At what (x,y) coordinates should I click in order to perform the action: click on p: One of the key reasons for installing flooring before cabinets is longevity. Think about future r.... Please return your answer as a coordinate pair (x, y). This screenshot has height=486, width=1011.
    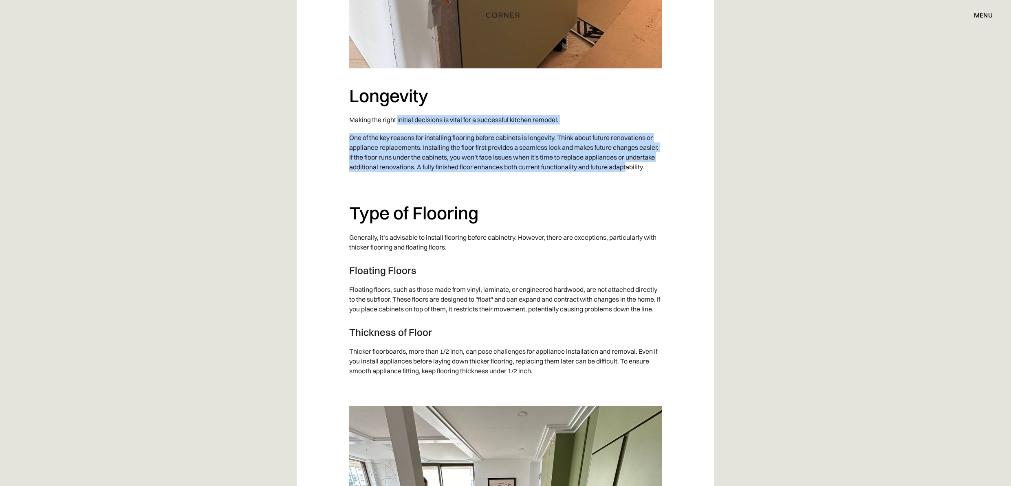
    Looking at the image, I should click on (506, 152).